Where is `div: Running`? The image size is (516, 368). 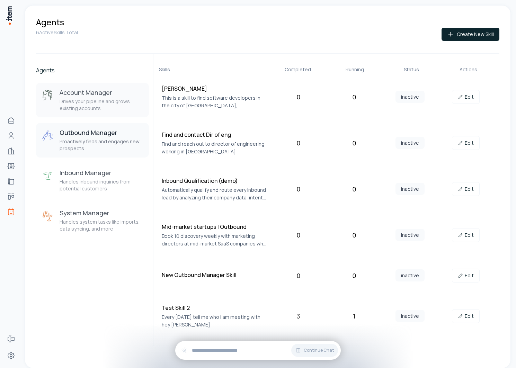
div: Running is located at coordinates (354, 70).